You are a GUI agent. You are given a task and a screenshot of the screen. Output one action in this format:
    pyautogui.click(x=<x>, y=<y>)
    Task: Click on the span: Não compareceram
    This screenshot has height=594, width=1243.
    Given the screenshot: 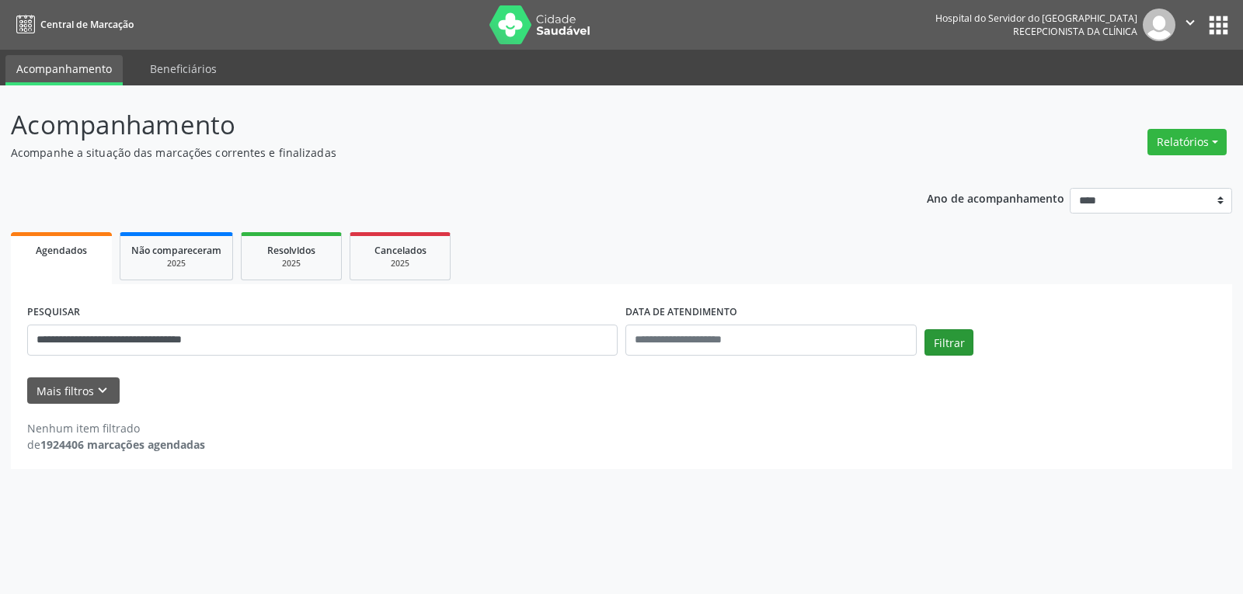 What is the action you would take?
    pyautogui.click(x=176, y=250)
    